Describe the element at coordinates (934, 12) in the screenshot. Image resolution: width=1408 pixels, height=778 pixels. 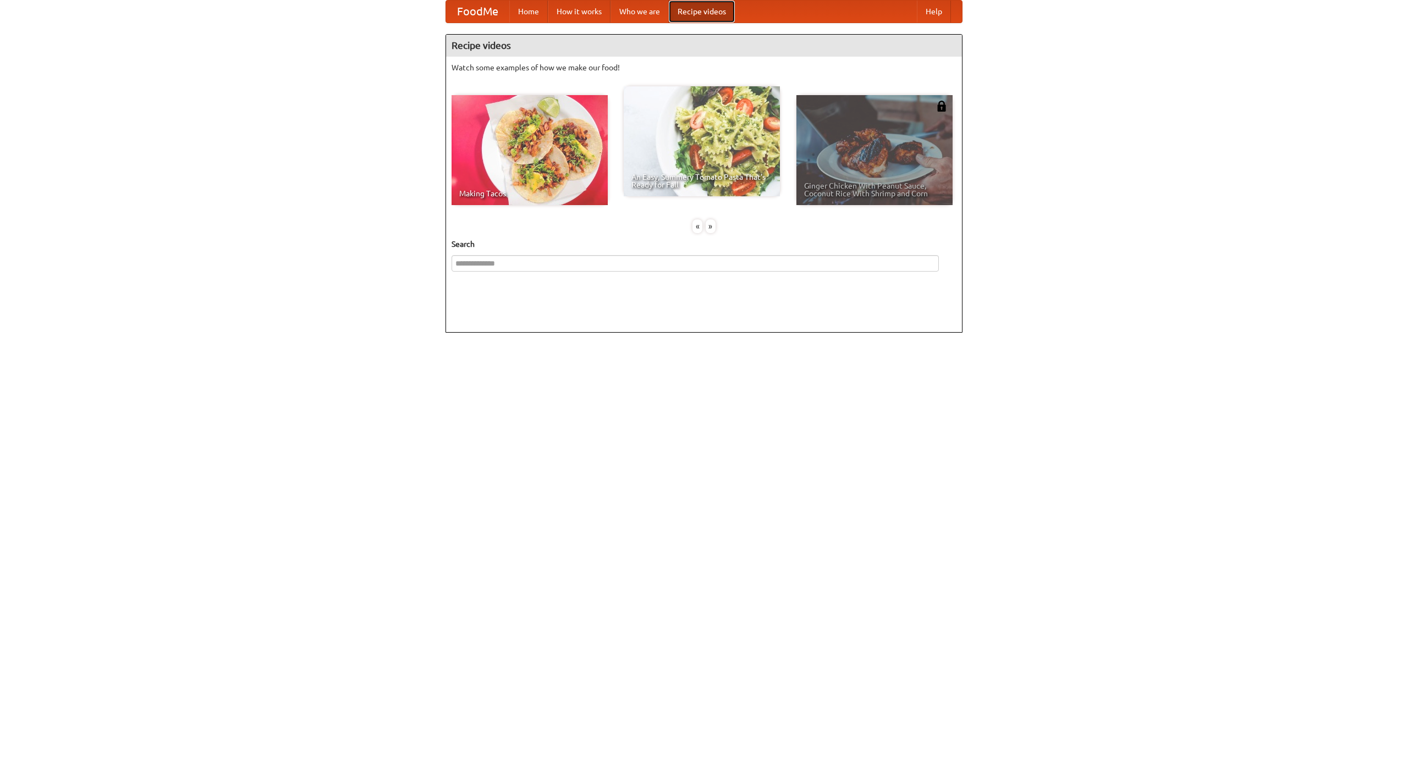
I see `a: Help` at that location.